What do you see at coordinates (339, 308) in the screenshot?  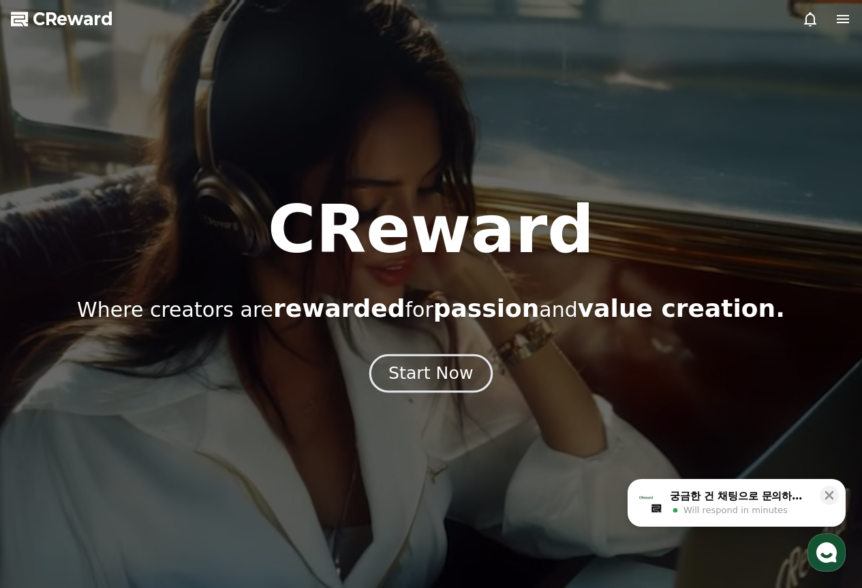 I see `span: rewarded` at bounding box center [339, 308].